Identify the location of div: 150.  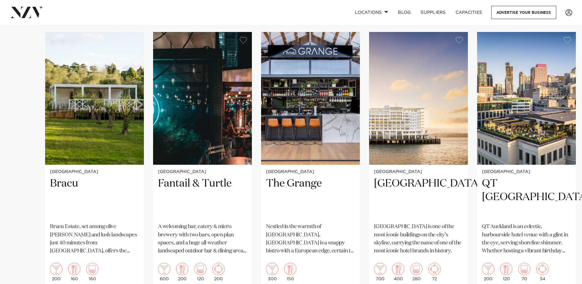
(290, 272).